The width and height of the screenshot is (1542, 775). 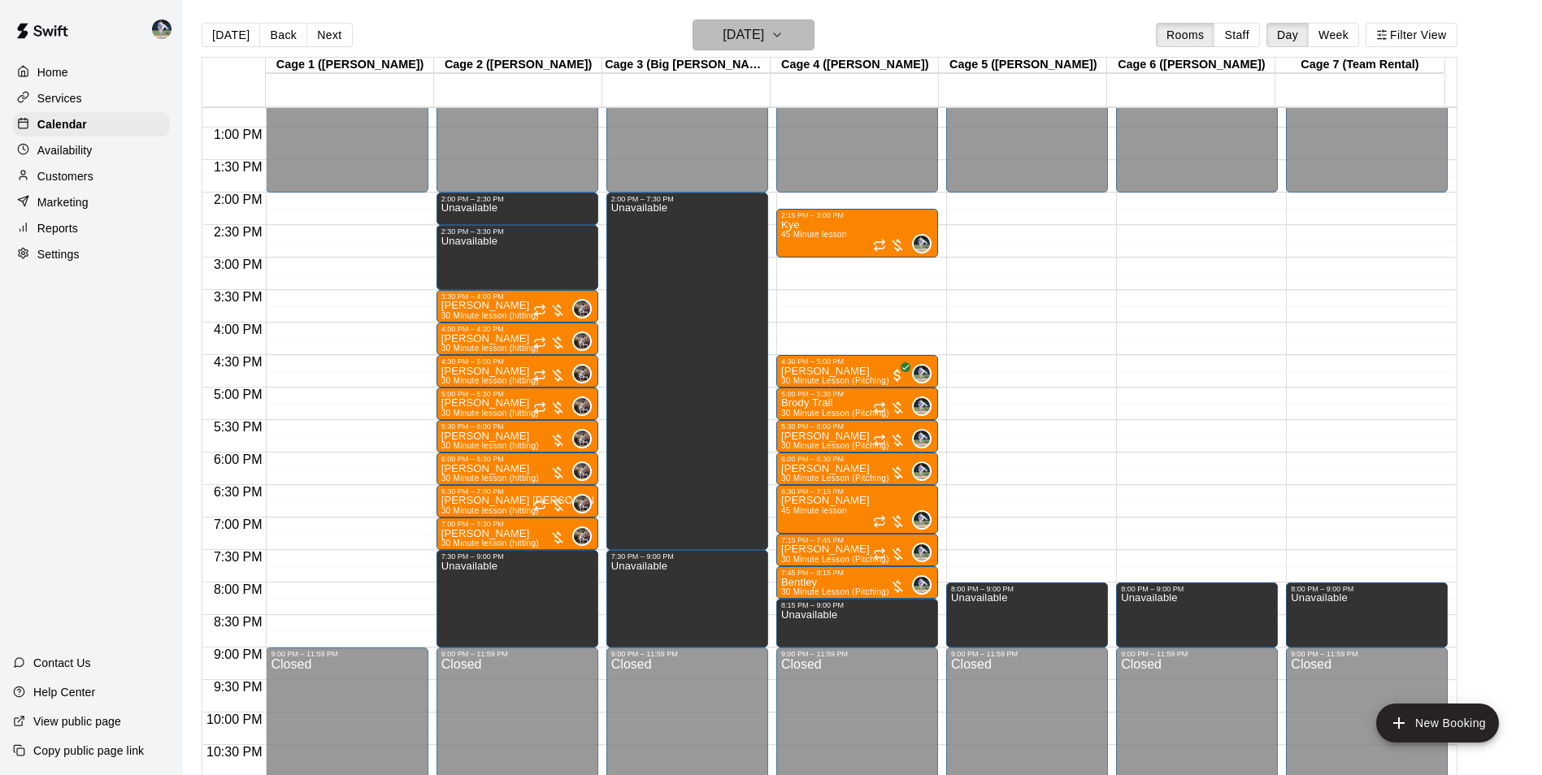 What do you see at coordinates (91, 176) in the screenshot?
I see `a: Customers` at bounding box center [91, 176].